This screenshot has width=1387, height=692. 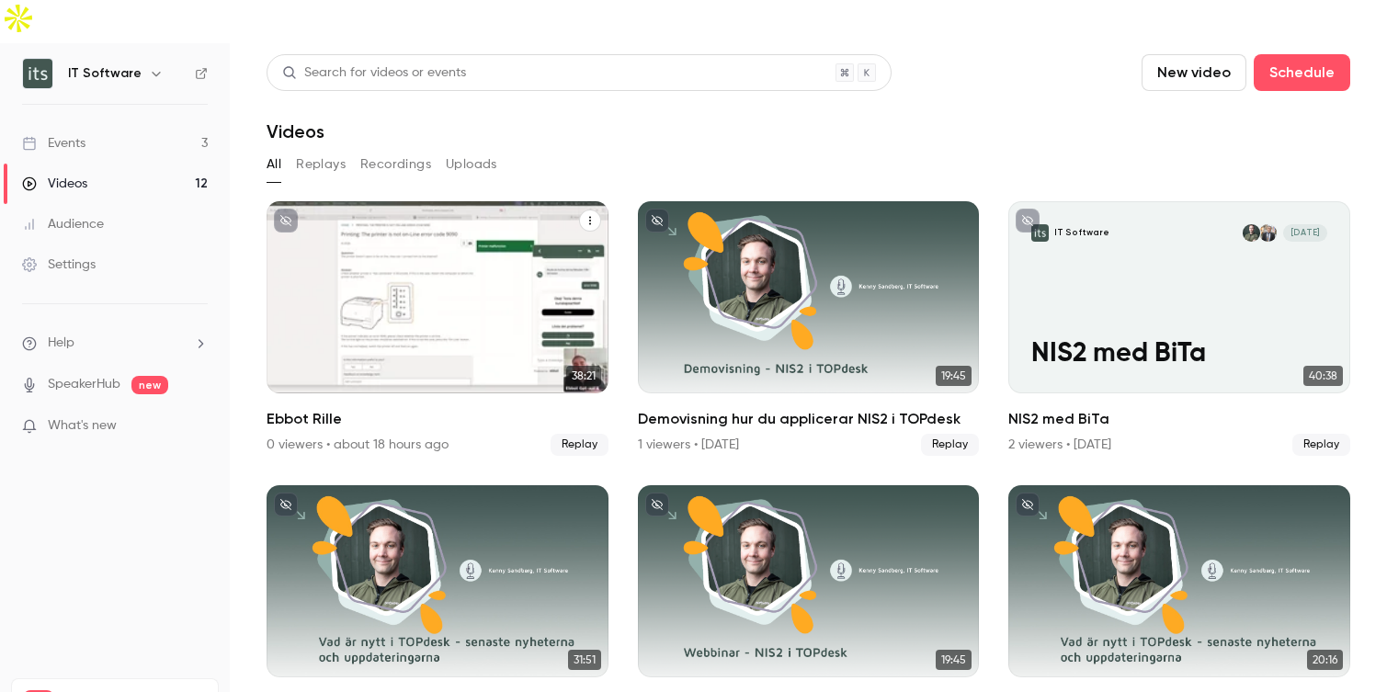 I want to click on span: 38:21, so click(x=584, y=376).